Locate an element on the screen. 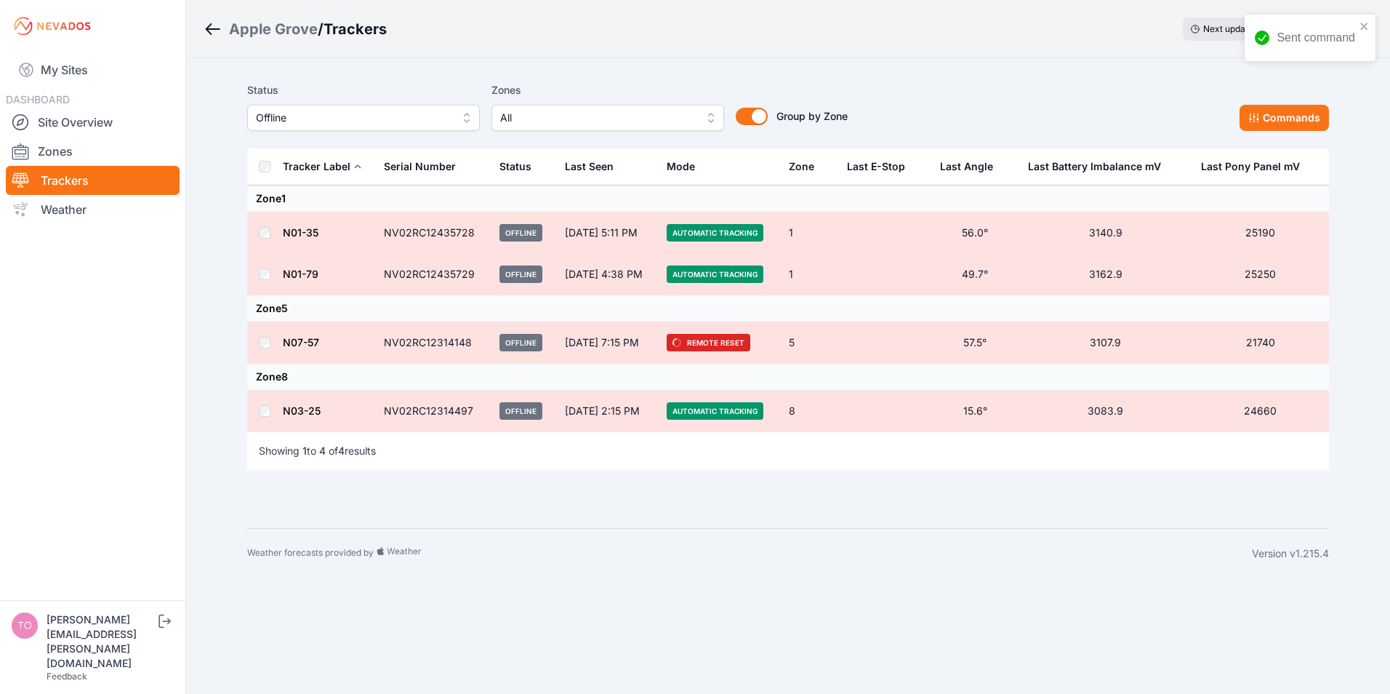  td: Zone 8 is located at coordinates (788, 377).